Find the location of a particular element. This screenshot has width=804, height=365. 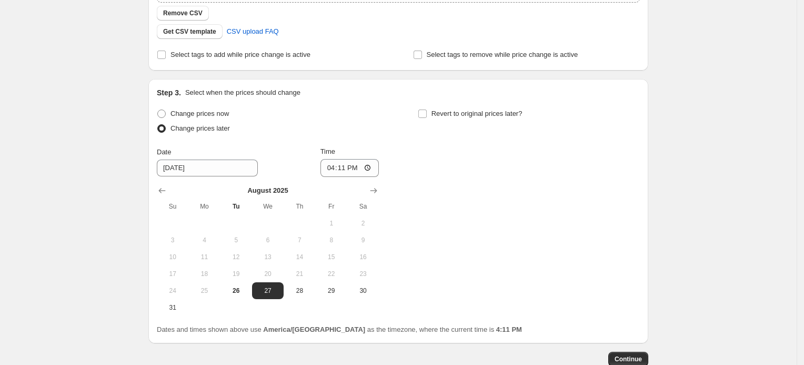

span: 1 is located at coordinates (332, 223).